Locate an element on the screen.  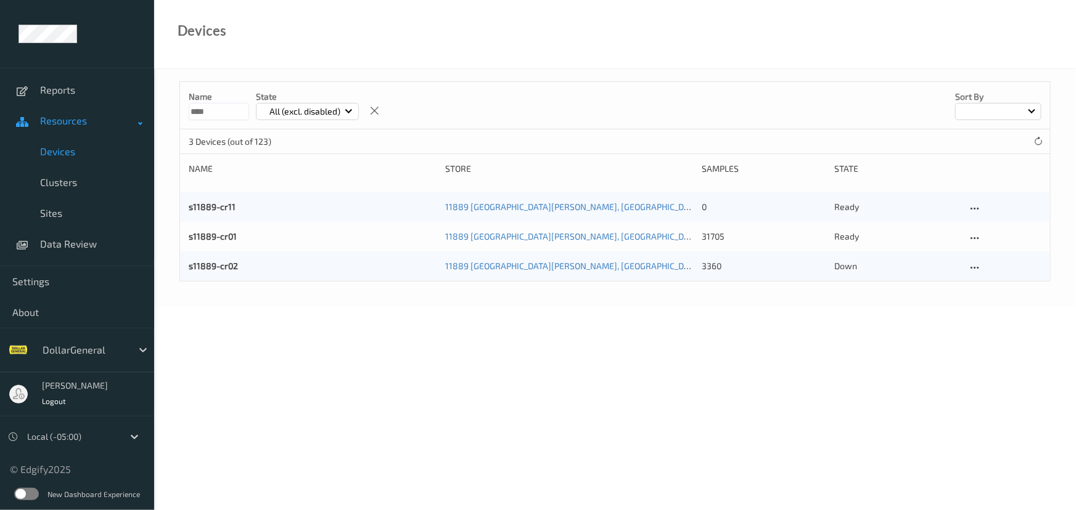
p: State is located at coordinates (307, 97).